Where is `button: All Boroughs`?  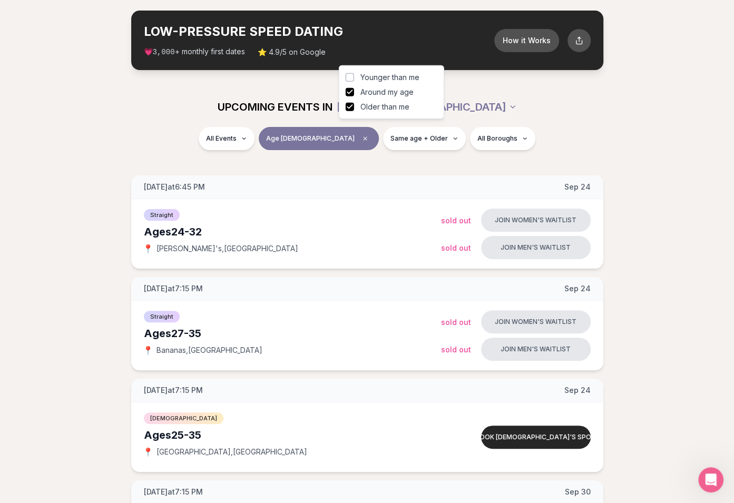
button: All Boroughs is located at coordinates (503, 139).